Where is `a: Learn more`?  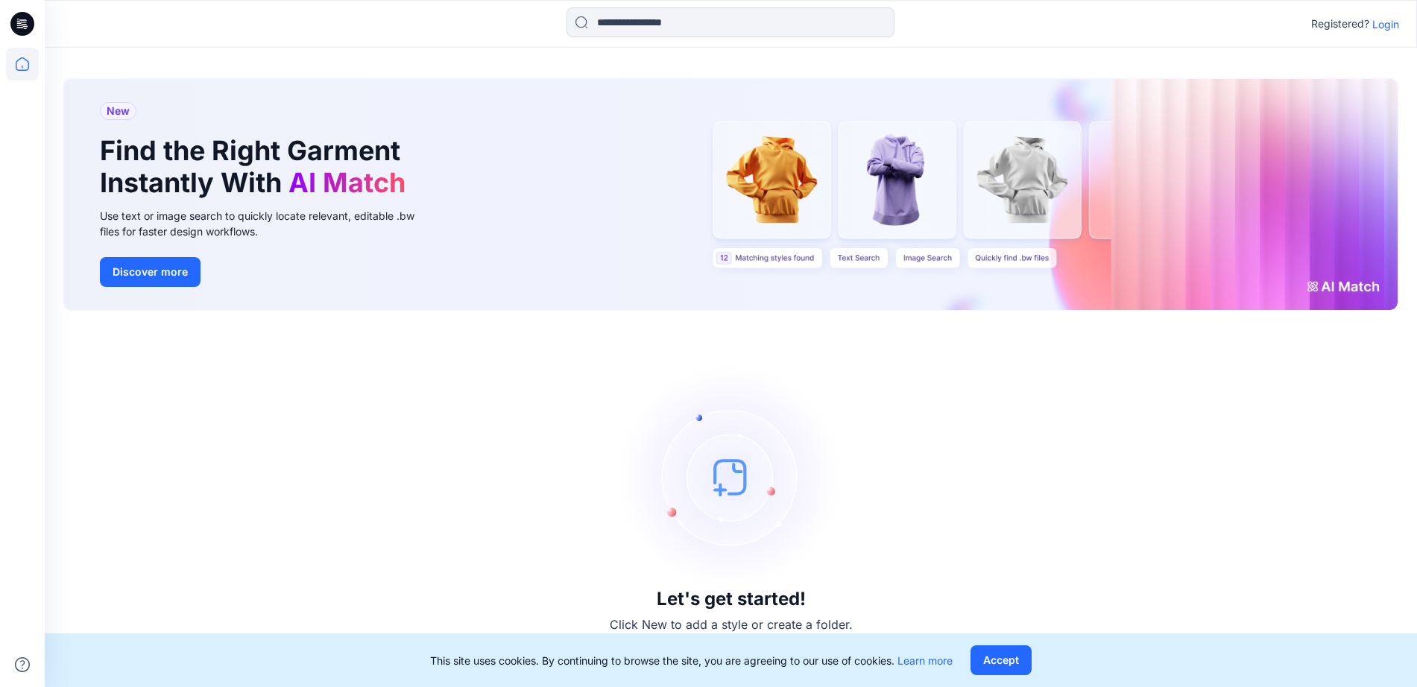
a: Learn more is located at coordinates (925, 660).